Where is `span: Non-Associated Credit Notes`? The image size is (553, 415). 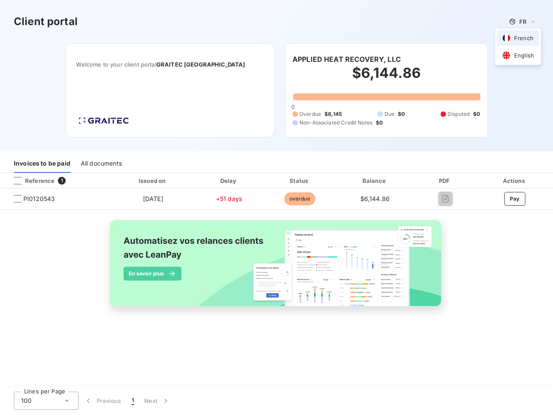
span: Non-Associated Credit Notes is located at coordinates (336, 123).